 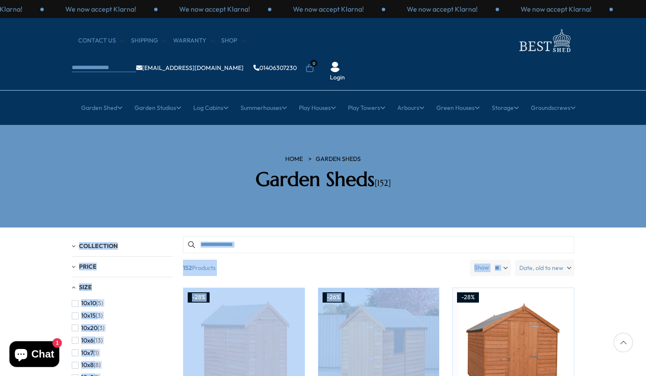 What do you see at coordinates (411, 108) in the screenshot?
I see `a: Arbours` at bounding box center [411, 108].